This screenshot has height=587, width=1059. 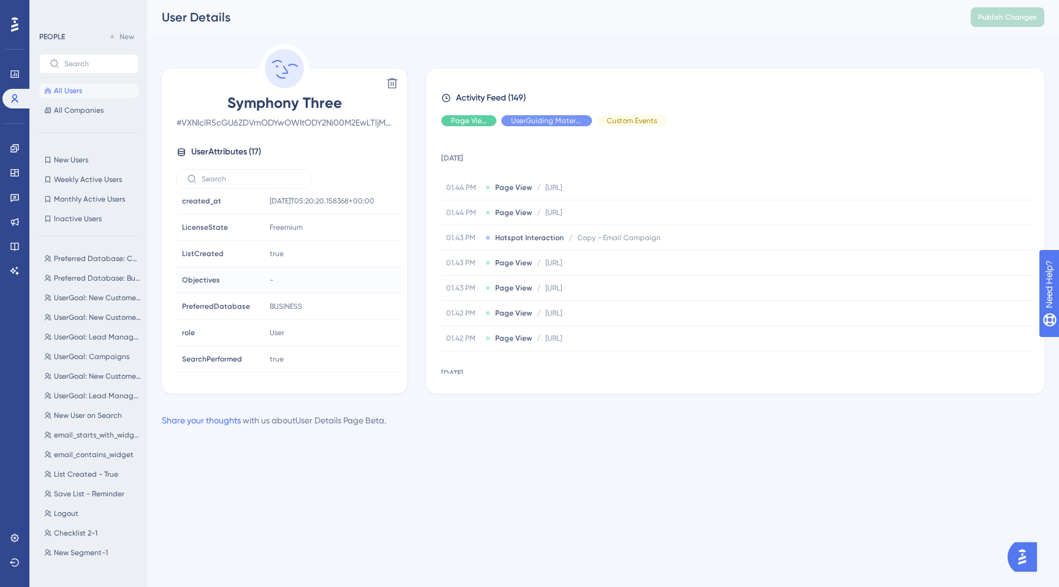 What do you see at coordinates (1007, 17) in the screenshot?
I see `span: Publish Changes` at bounding box center [1007, 17].